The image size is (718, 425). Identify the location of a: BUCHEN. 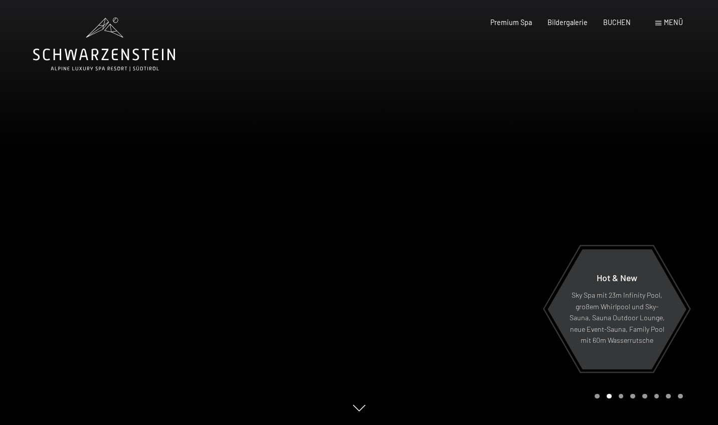
(617, 22).